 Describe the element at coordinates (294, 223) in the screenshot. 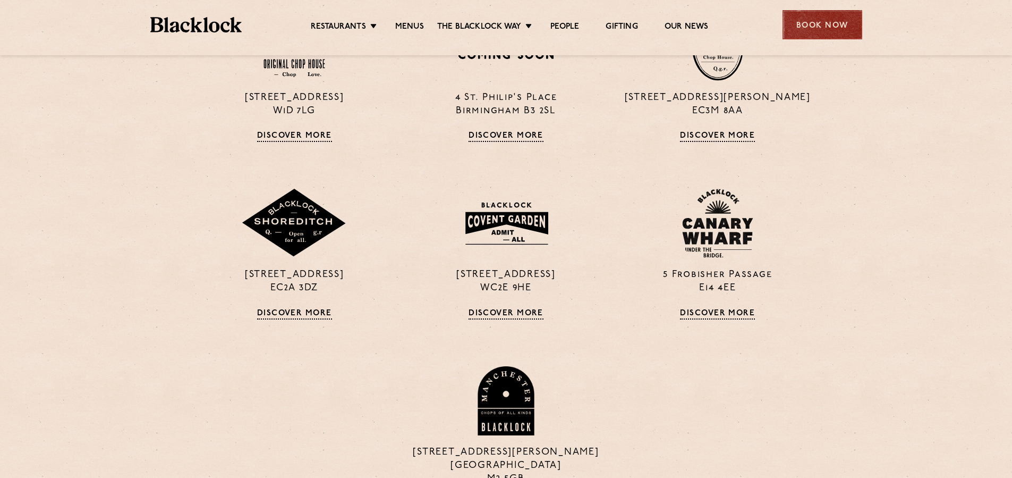

I see `img: Shoreditch-stamp-v2-default.svg` at that location.